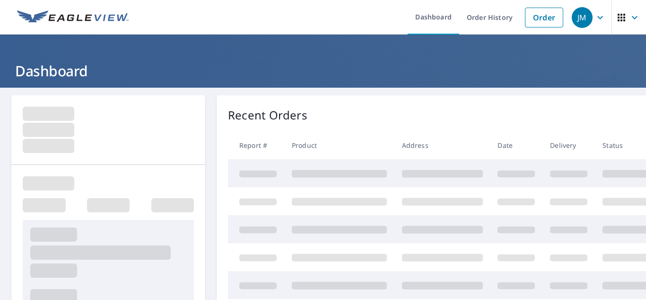 Image resolution: width=646 pixels, height=300 pixels. Describe the element at coordinates (582, 18) in the screenshot. I see `div: JM` at that location.